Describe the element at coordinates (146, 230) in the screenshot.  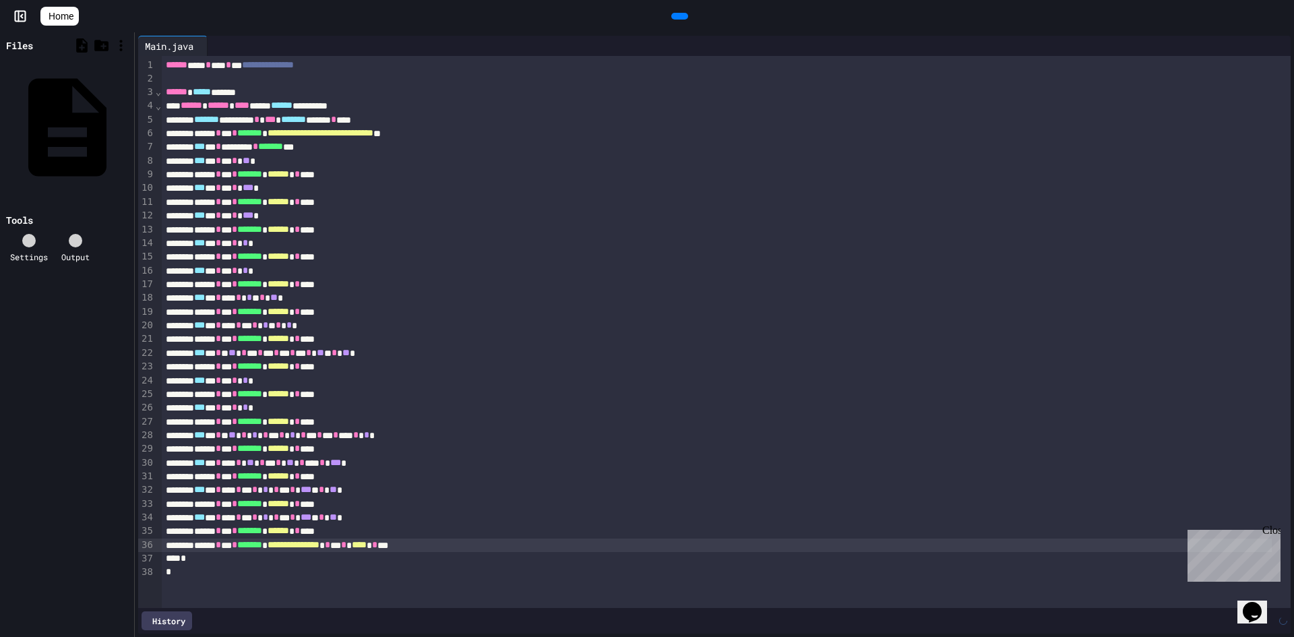
I see `div: 13` at that location.